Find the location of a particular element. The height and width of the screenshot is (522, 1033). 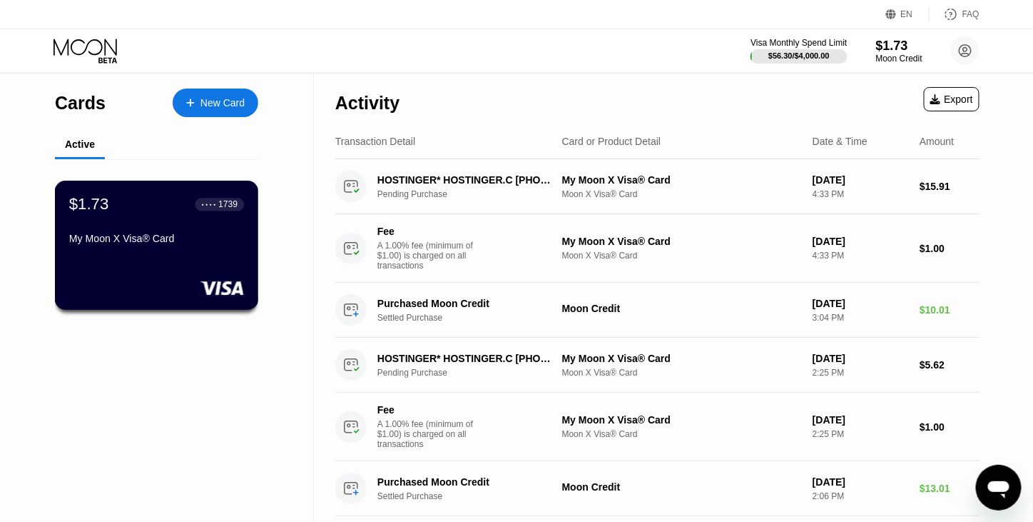

div: 2:06 PM is located at coordinates (861, 496).